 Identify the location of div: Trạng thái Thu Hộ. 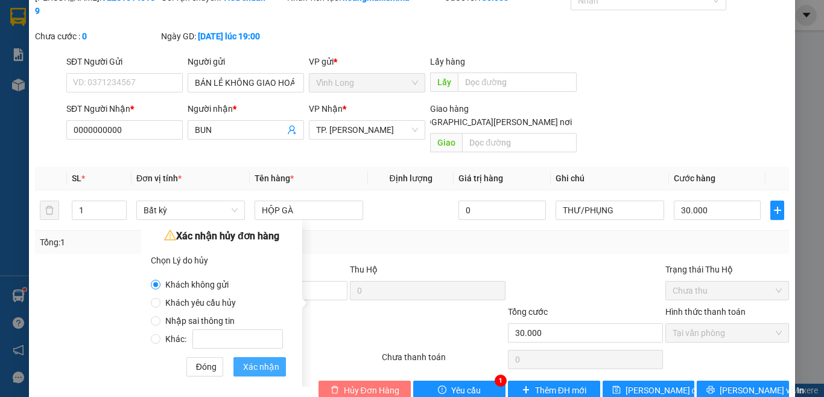
(727, 269).